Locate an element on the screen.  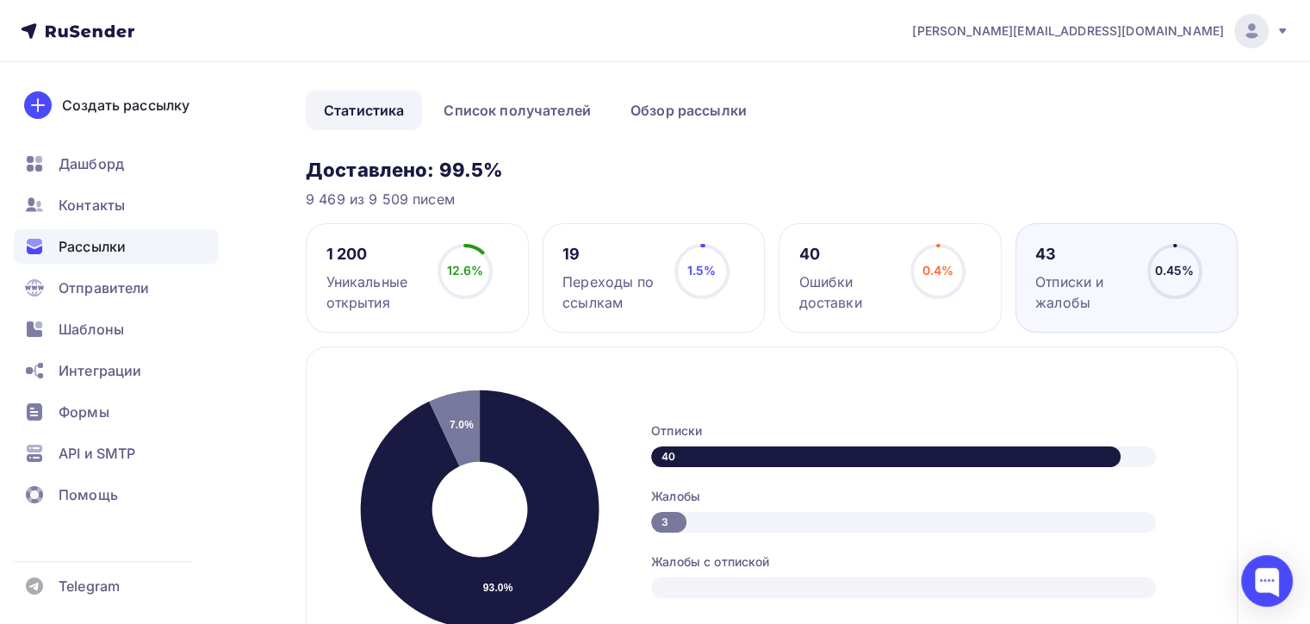
a: Отправители is located at coordinates (116, 288).